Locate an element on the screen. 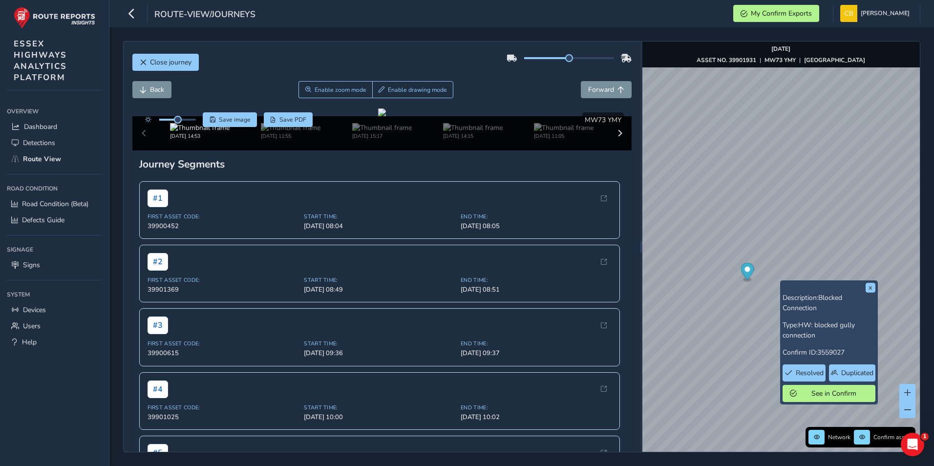 This screenshot has width=934, height=466. button: x is located at coordinates (871, 288).